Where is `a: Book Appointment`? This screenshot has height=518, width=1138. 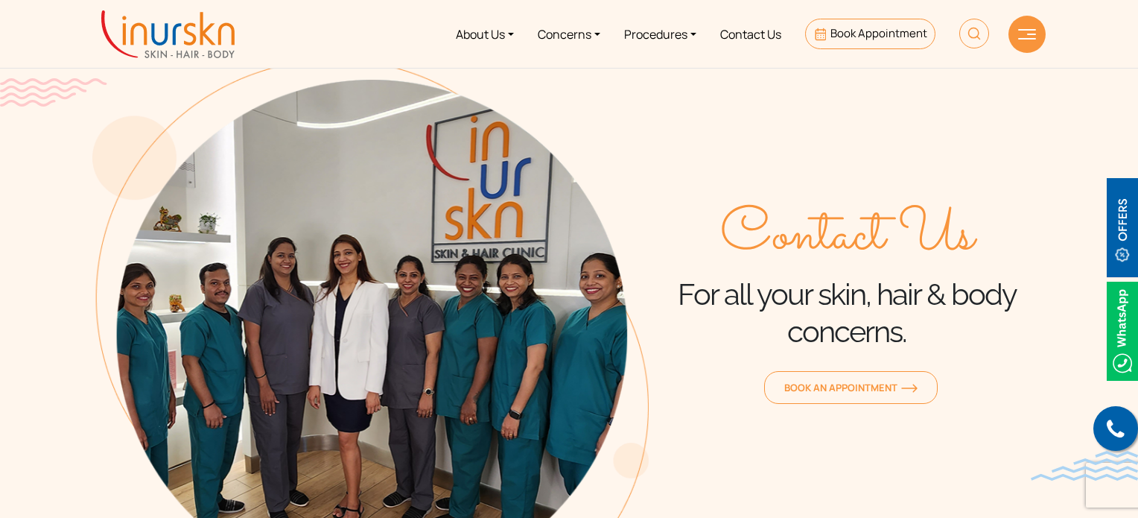
a: Book Appointment is located at coordinates (870, 34).